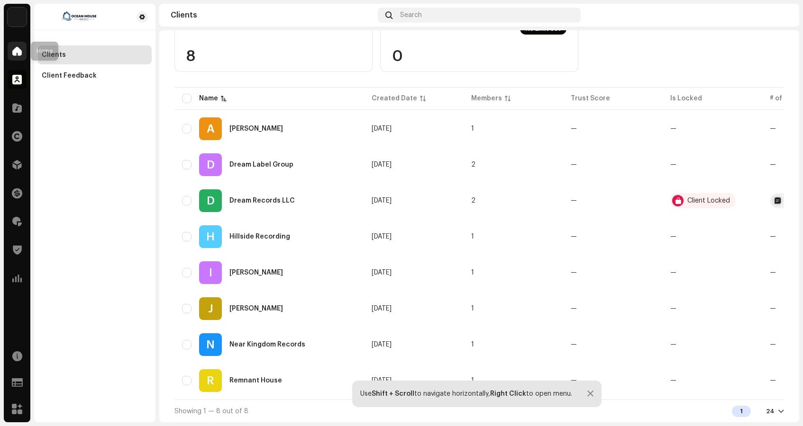 This screenshot has width=803, height=426. What do you see at coordinates (256, 309) in the screenshot?
I see `div: John Long` at bounding box center [256, 309].